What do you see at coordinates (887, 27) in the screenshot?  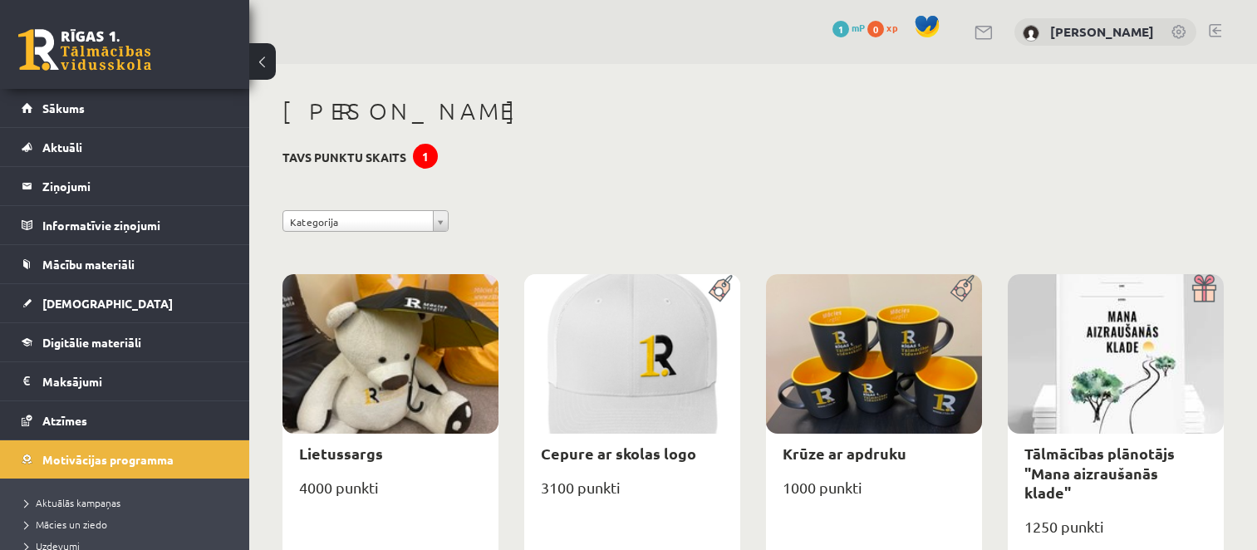 I see `a: 0 xp` at bounding box center [887, 27].